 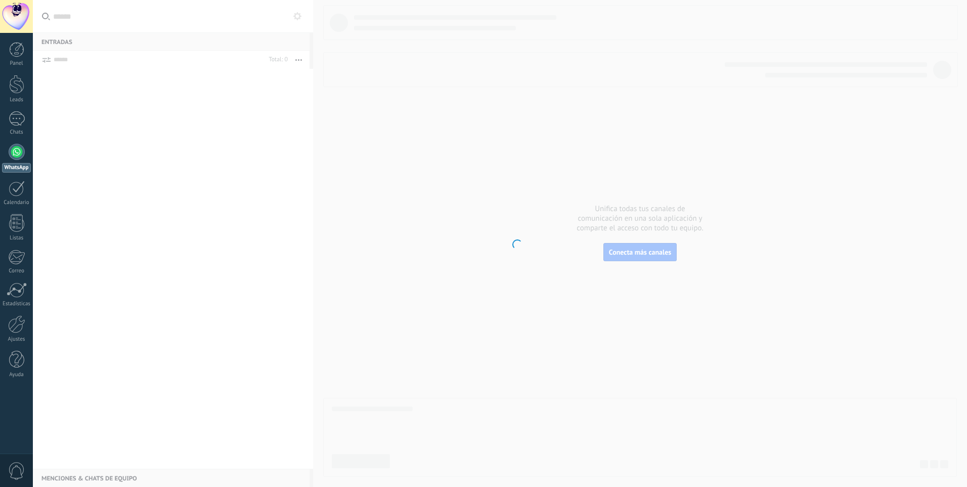 I want to click on div: Correo, so click(x=17, y=271).